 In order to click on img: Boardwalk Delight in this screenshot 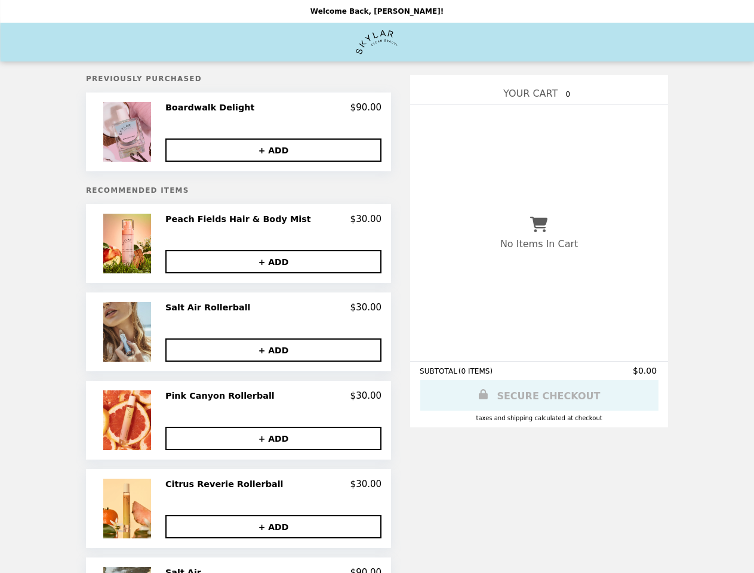, I will do `click(128, 132)`.